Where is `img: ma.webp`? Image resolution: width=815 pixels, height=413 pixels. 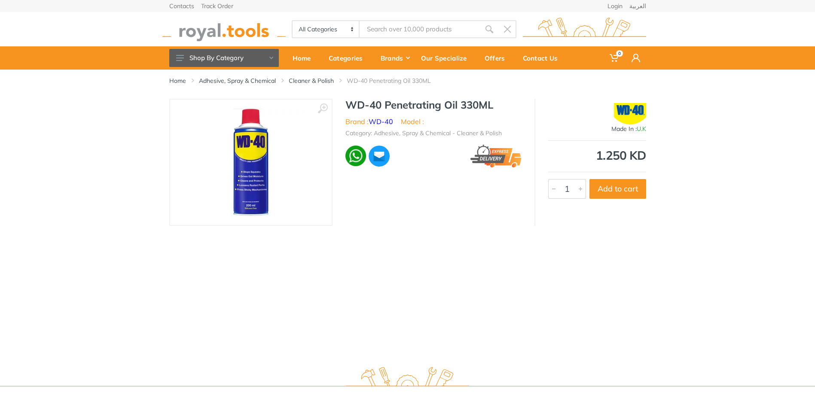
img: ma.webp is located at coordinates (379, 156).